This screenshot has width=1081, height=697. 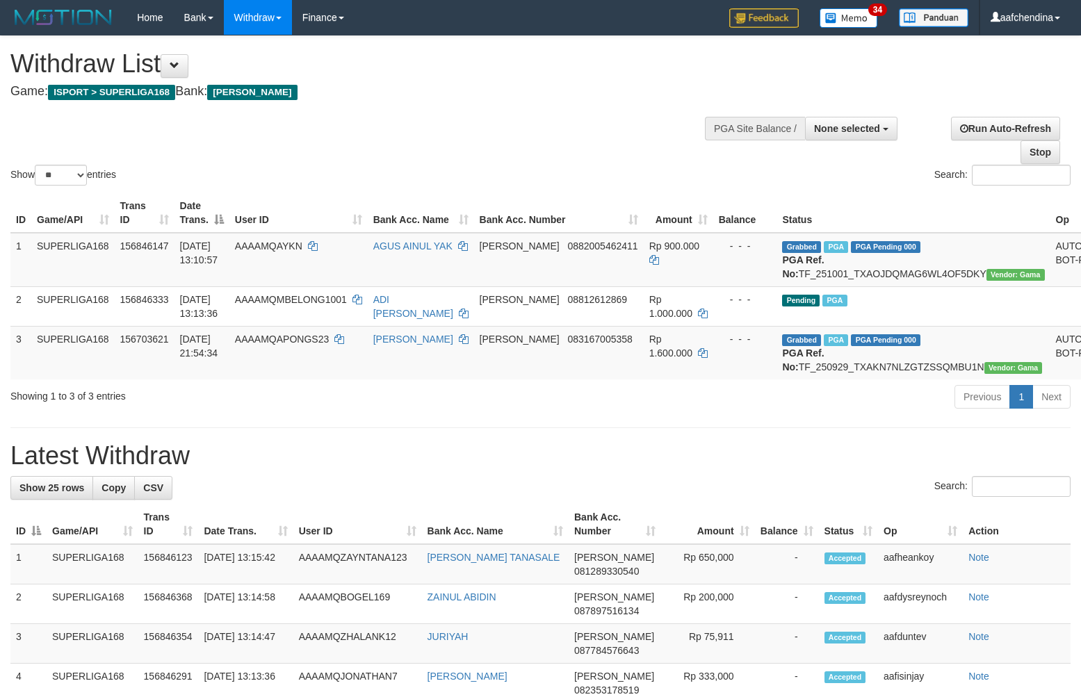 What do you see at coordinates (708, 604) in the screenshot?
I see `td: Rp 200,000` at bounding box center [708, 604].